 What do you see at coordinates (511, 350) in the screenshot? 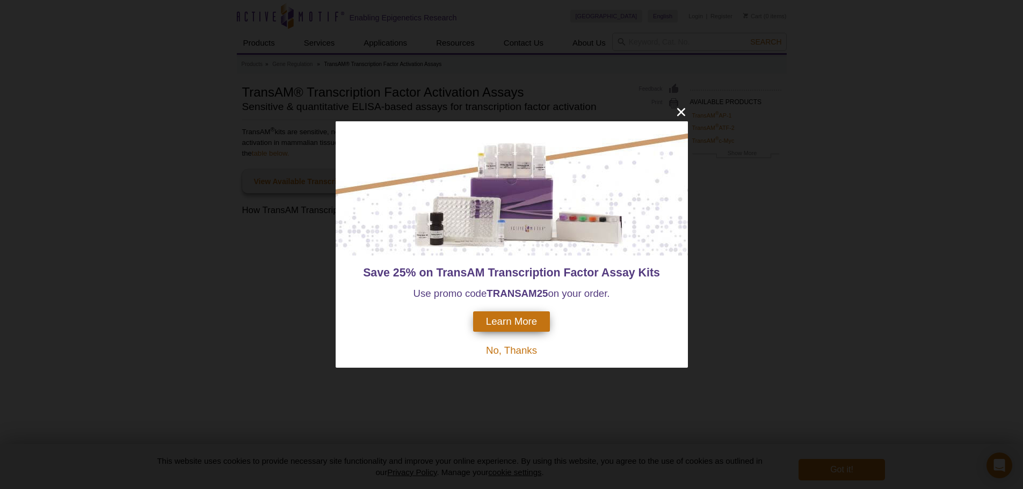
I see `span: No, Thanks` at bounding box center [511, 350].